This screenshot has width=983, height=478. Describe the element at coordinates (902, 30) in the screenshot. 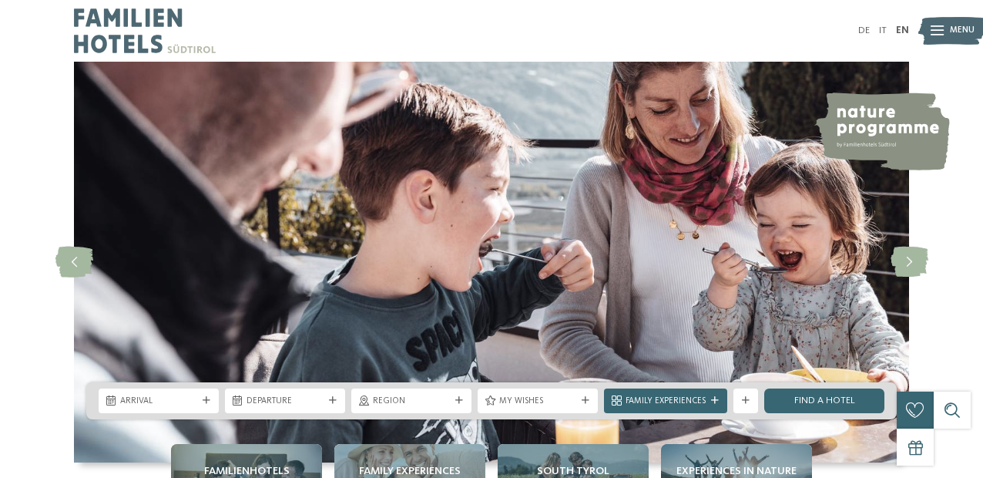

I see `a: EN` at that location.